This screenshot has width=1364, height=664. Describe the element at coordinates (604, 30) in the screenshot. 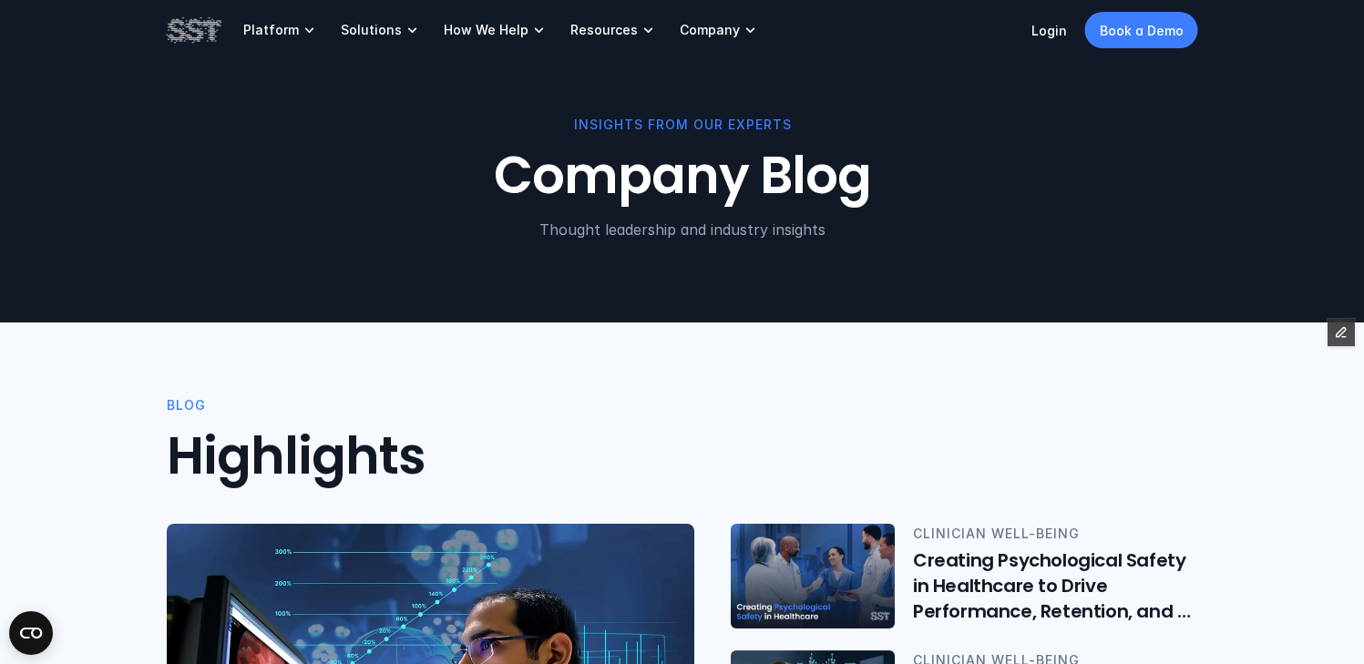

I see `p: Resources` at that location.